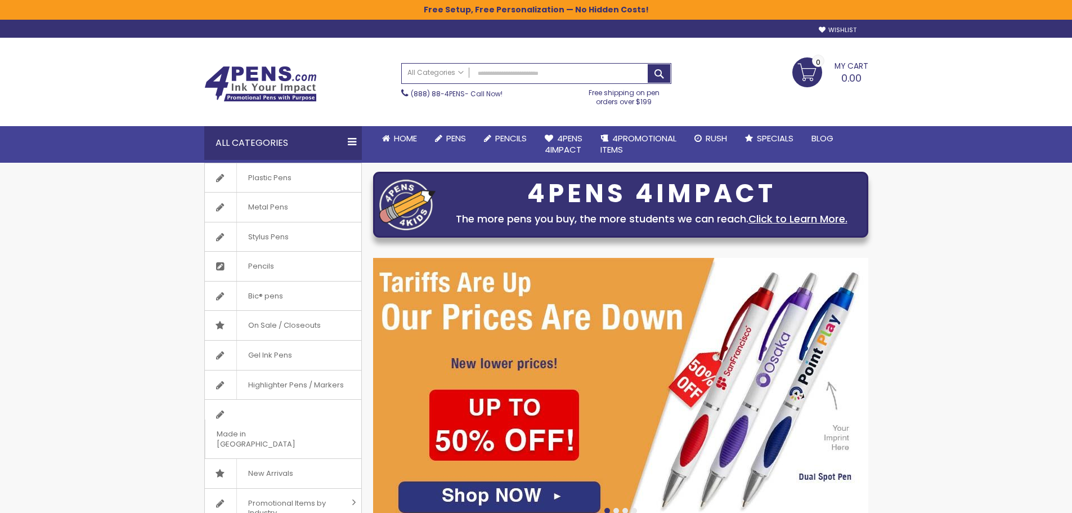 This screenshot has height=513, width=1072. What do you see at coordinates (283, 325) in the screenshot?
I see `a: On Sale / Closeouts` at bounding box center [283, 325].